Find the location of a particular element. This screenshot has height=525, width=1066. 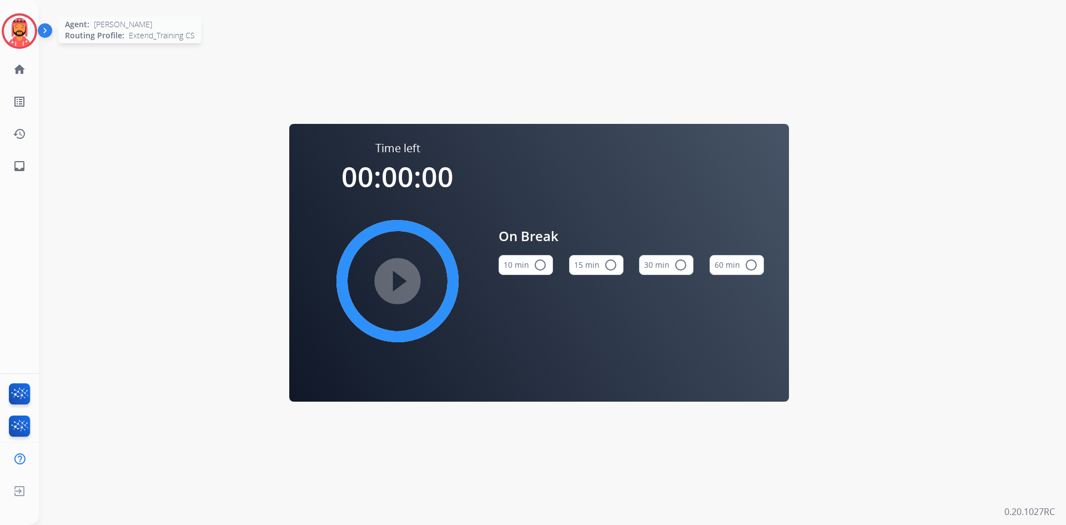

button: 60 min is located at coordinates (737, 265).